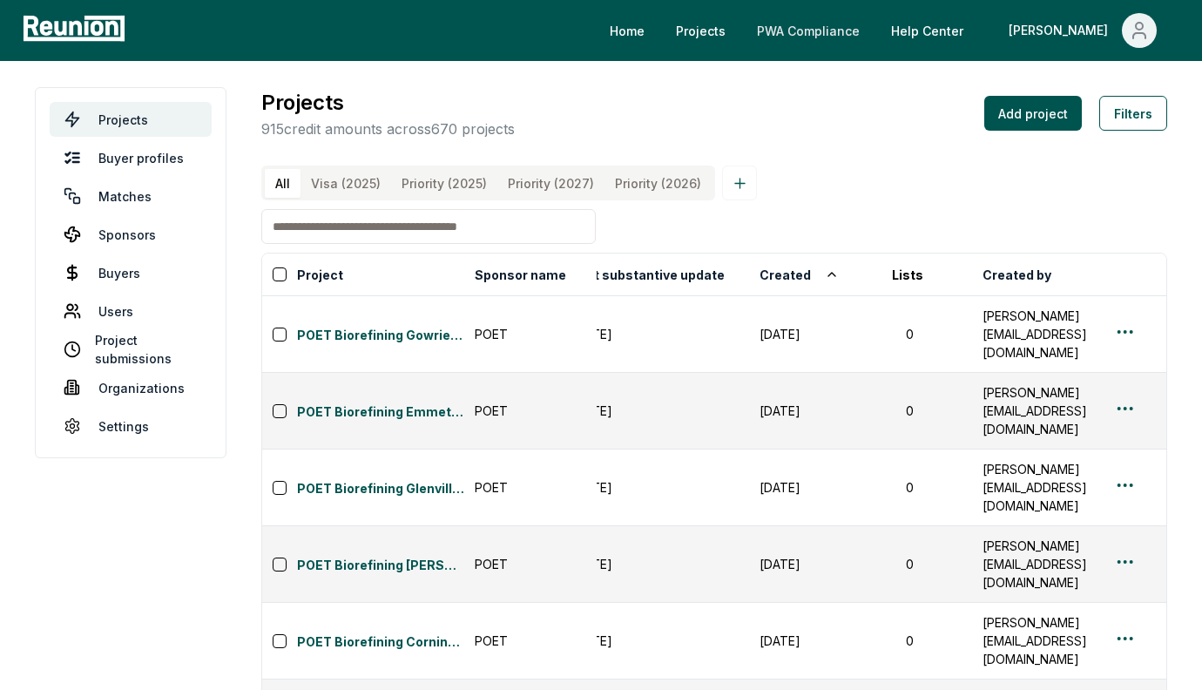  Describe the element at coordinates (131, 311) in the screenshot. I see `a: Users` at that location.